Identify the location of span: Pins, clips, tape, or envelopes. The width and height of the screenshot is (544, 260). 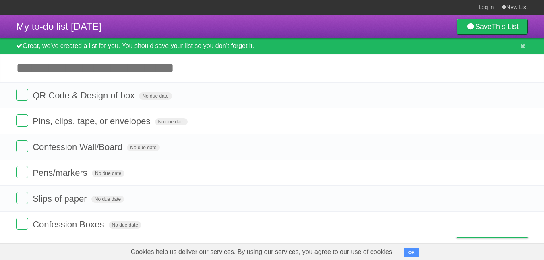
(92, 121).